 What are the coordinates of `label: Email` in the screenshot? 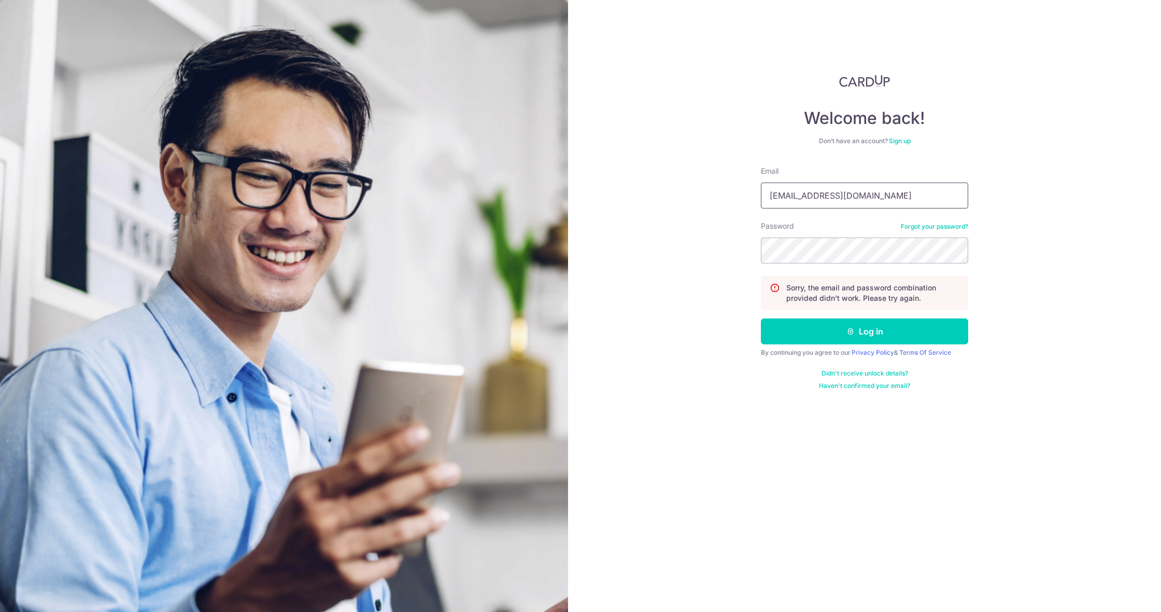 It's located at (770, 171).